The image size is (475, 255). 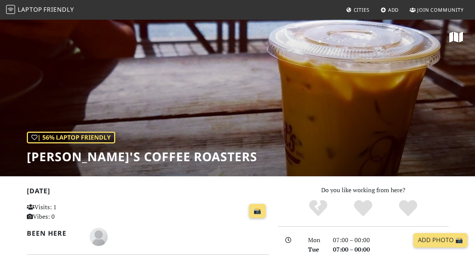 What do you see at coordinates (393, 10) in the screenshot?
I see `span: Add` at bounding box center [393, 10].